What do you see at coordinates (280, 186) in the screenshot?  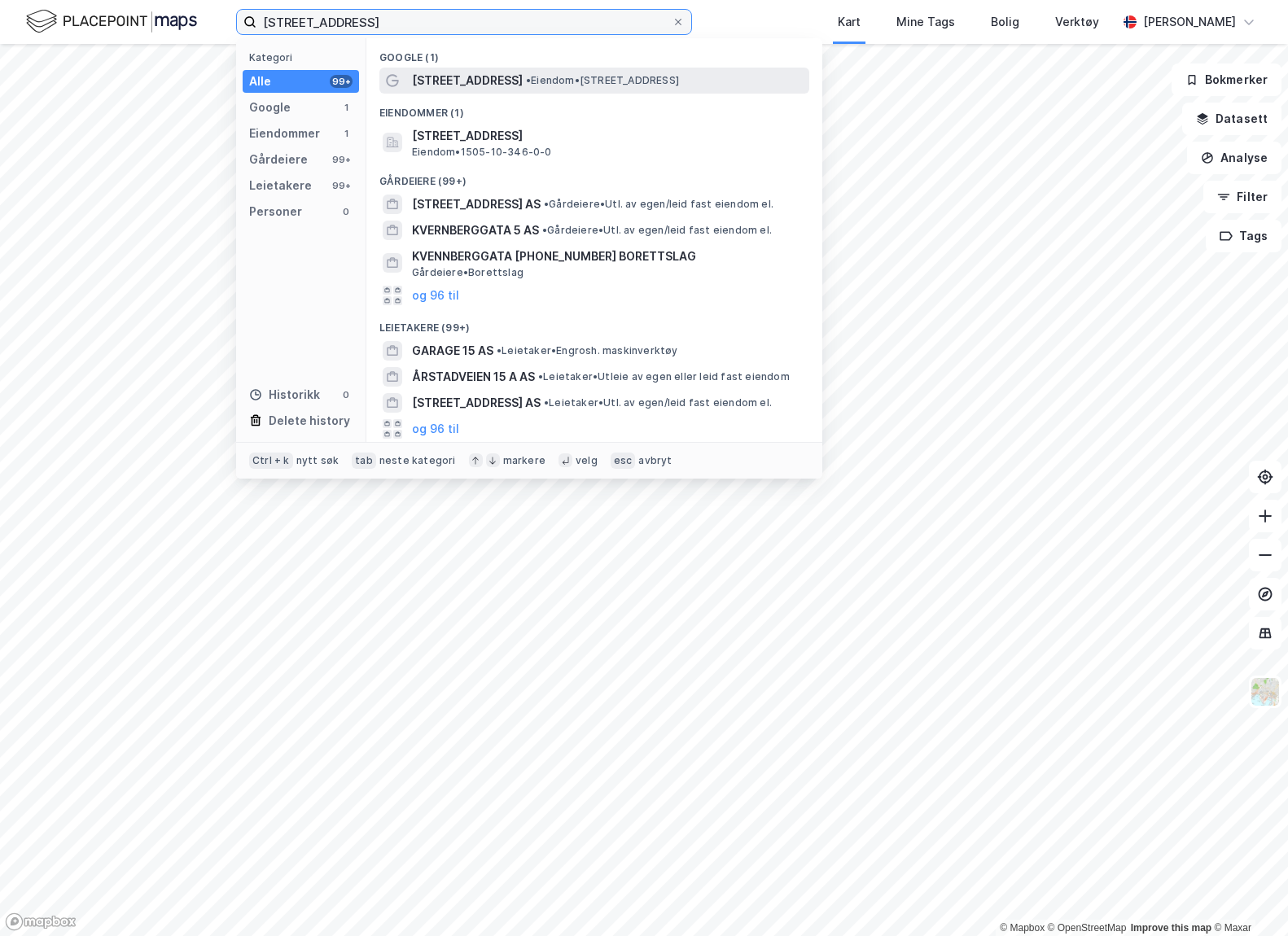 I see `div: Leietakere` at bounding box center [280, 186].